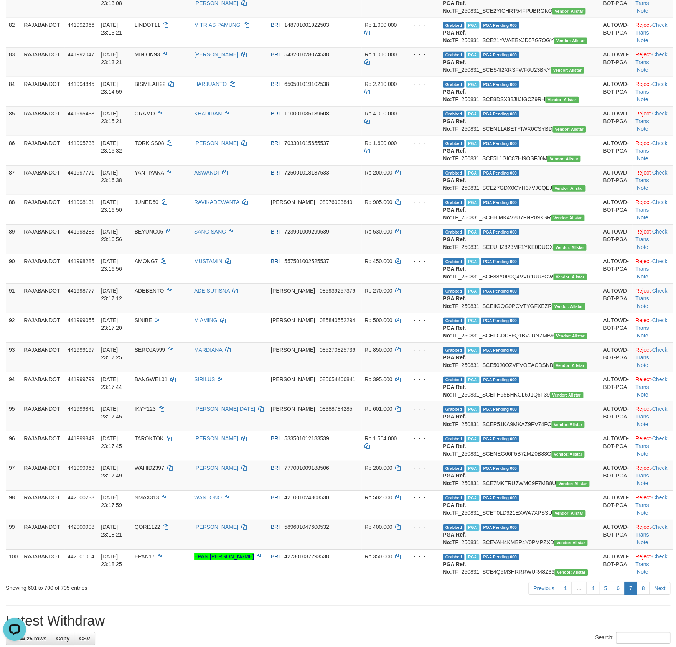 This screenshot has height=647, width=676. What do you see at coordinates (378, 291) in the screenshot?
I see `span: Rp 270.000` at bounding box center [378, 291].